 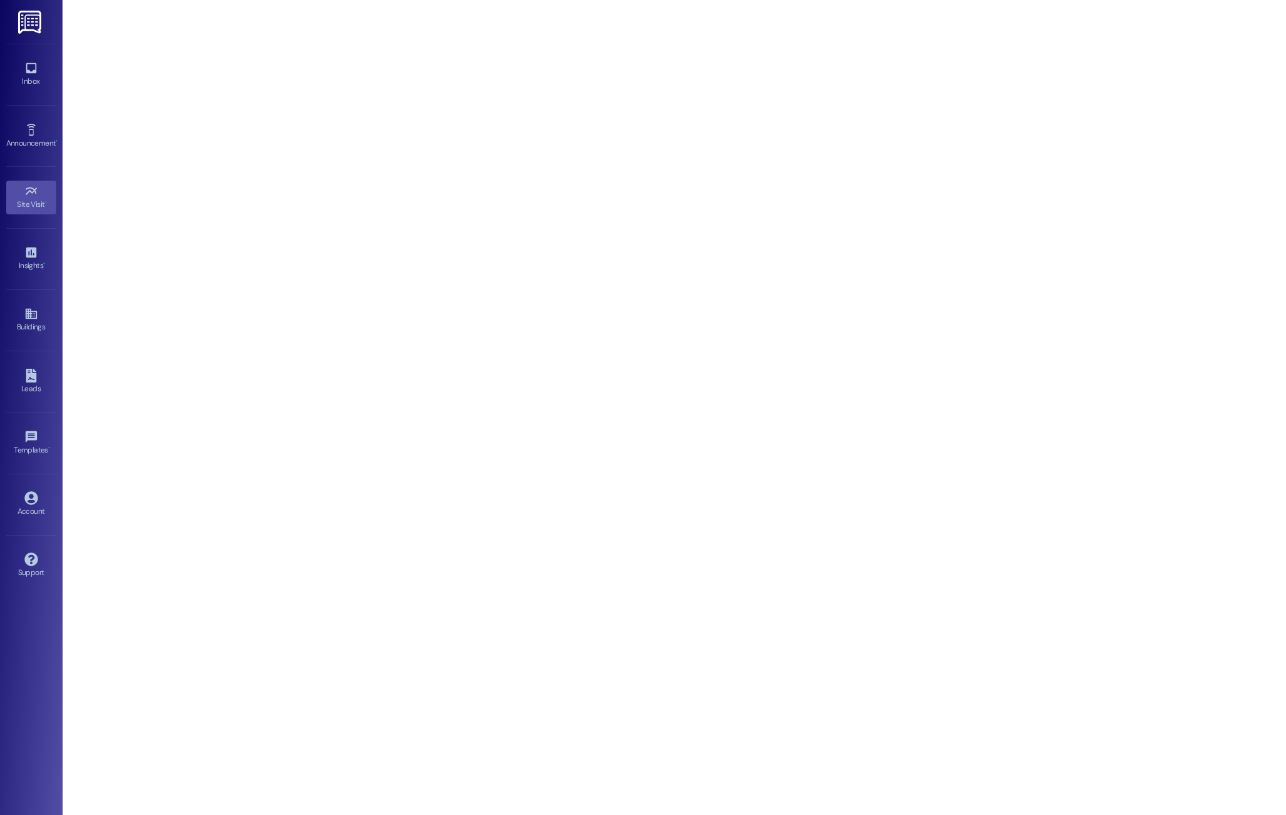 I want to click on a: Buildings, so click(x=31, y=320).